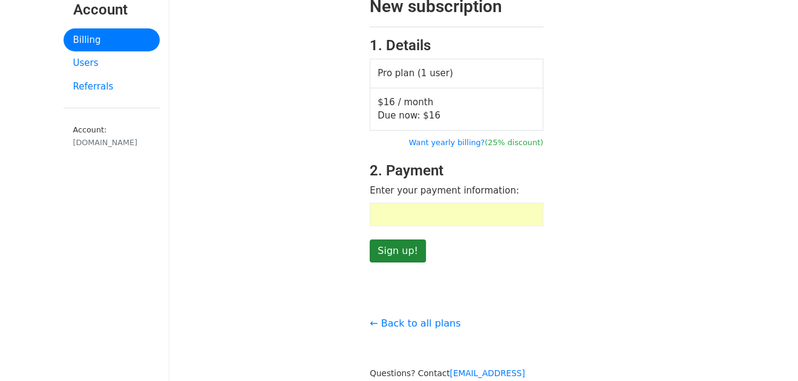 The width and height of the screenshot is (798, 381). Describe the element at coordinates (415, 323) in the screenshot. I see `a: ← Back to all plans` at that location.